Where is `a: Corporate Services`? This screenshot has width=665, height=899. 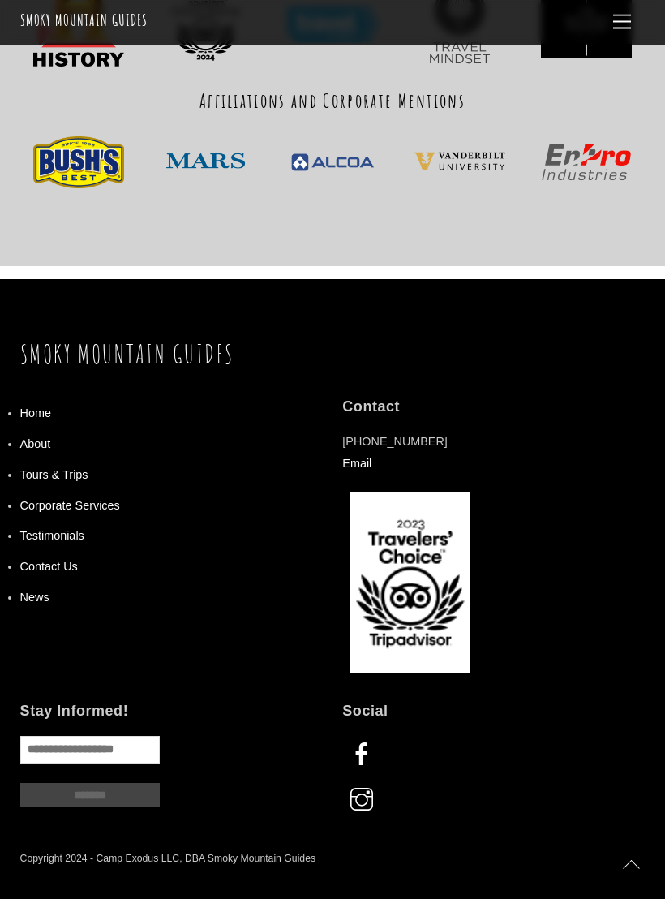
a: Corporate Services is located at coordinates (70, 506).